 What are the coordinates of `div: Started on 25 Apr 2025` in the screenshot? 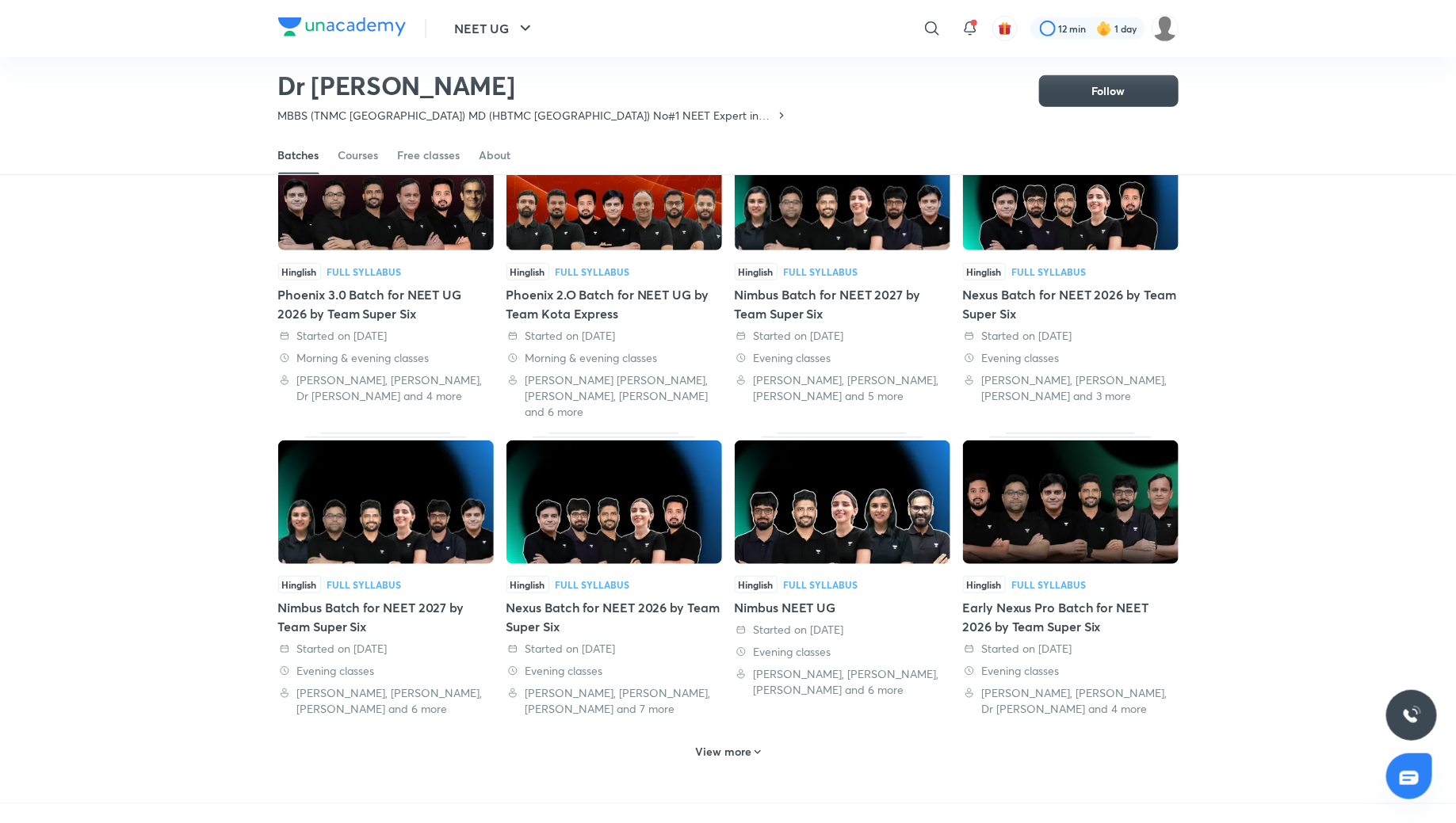 It's located at (842, 336).